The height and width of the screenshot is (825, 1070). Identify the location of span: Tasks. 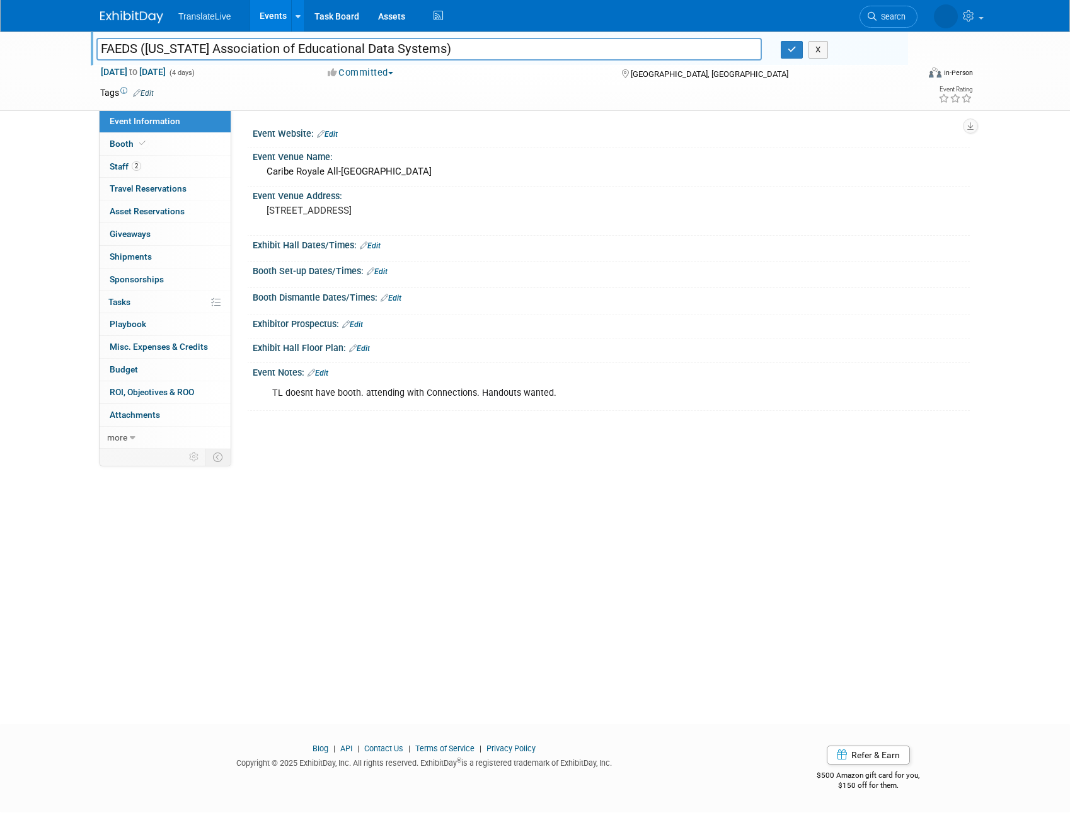
(119, 302).